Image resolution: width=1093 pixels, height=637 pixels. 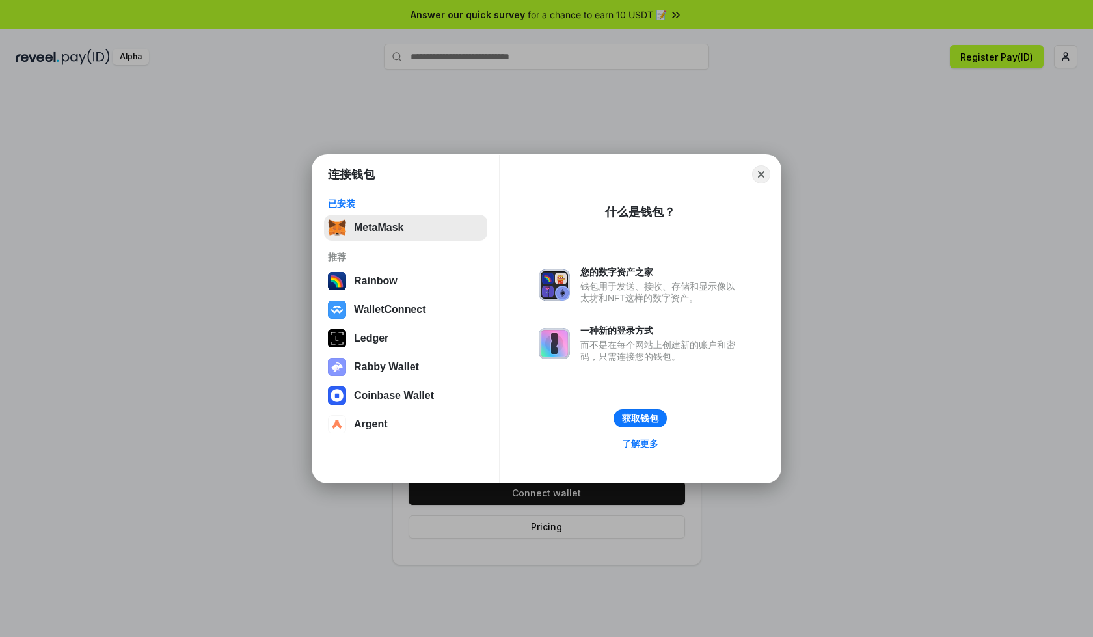 I want to click on div: 推荐, so click(x=405, y=257).